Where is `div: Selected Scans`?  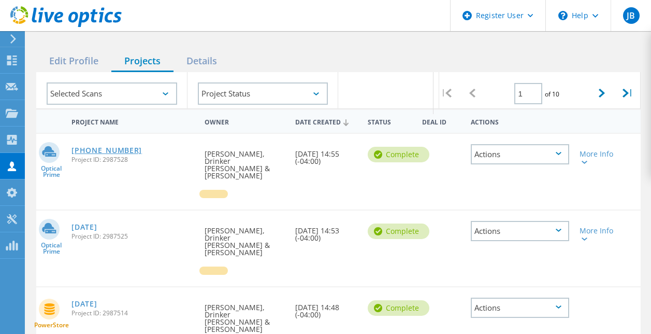
div: Selected Scans is located at coordinates (112, 93).